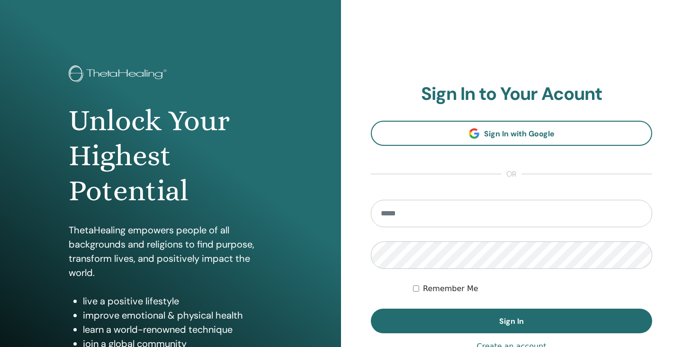  What do you see at coordinates (519, 134) in the screenshot?
I see `span: Sign In with Google` at bounding box center [519, 134].